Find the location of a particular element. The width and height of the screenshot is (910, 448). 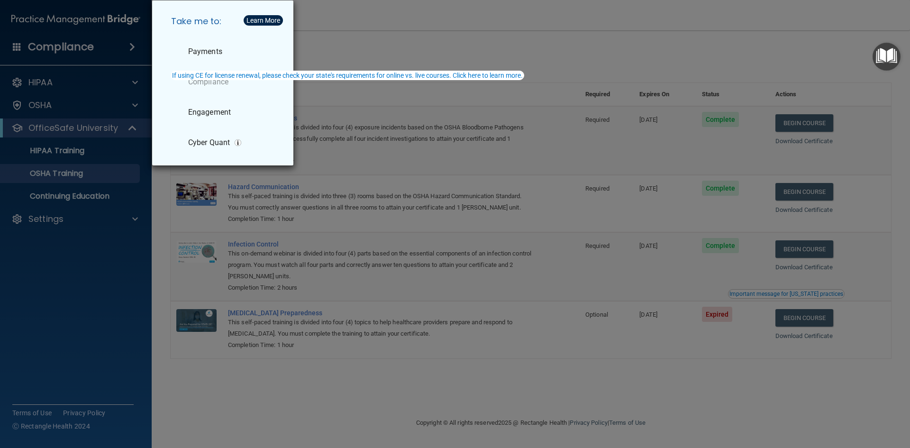

p: Engagement is located at coordinates (210, 112).